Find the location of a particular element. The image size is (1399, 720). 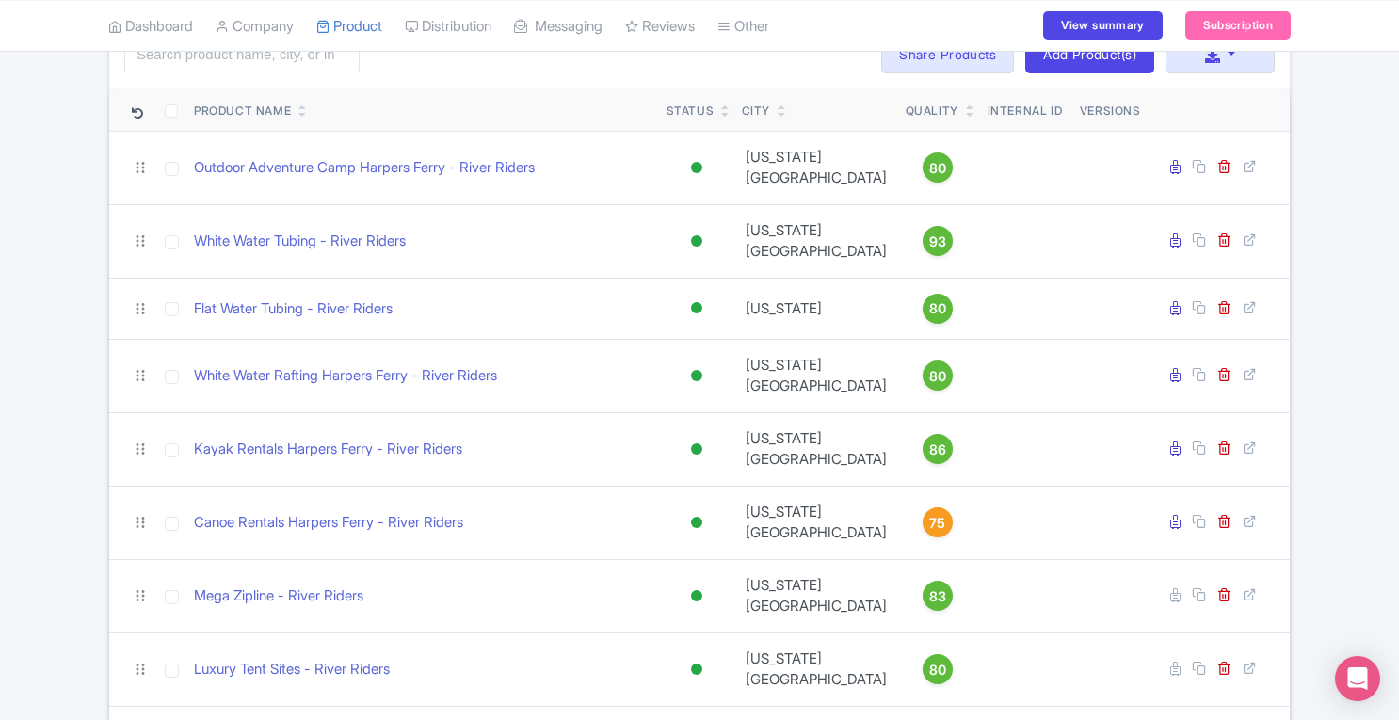

a: 83 is located at coordinates (938, 596).